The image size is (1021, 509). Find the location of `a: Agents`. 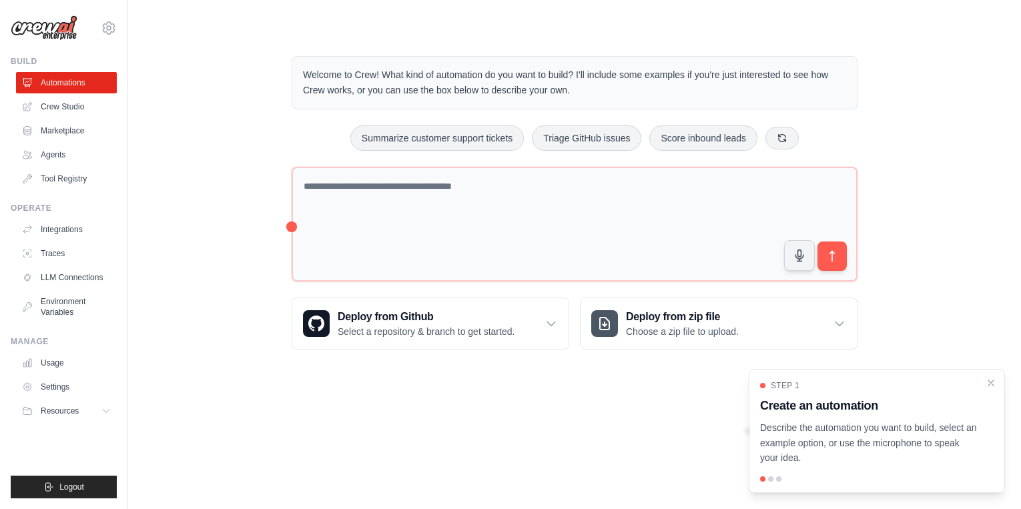

a: Agents is located at coordinates (66, 155).